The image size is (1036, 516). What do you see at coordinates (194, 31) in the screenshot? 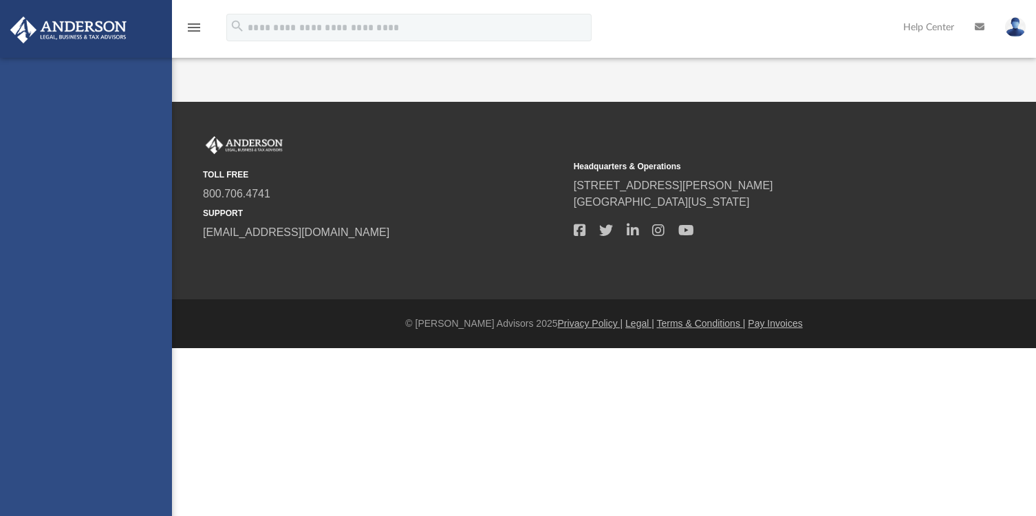
I see `a: menu` at bounding box center [194, 31].